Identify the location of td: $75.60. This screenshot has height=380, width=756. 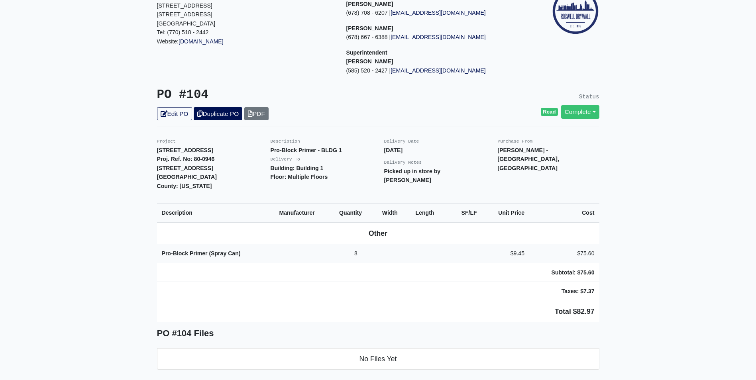
(564, 254).